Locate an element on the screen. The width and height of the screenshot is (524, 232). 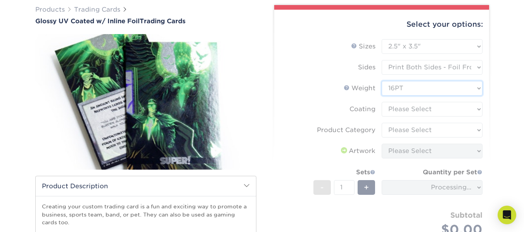
span: Glossy UV Coated w/ Inline Foil is located at coordinates (87, 21).